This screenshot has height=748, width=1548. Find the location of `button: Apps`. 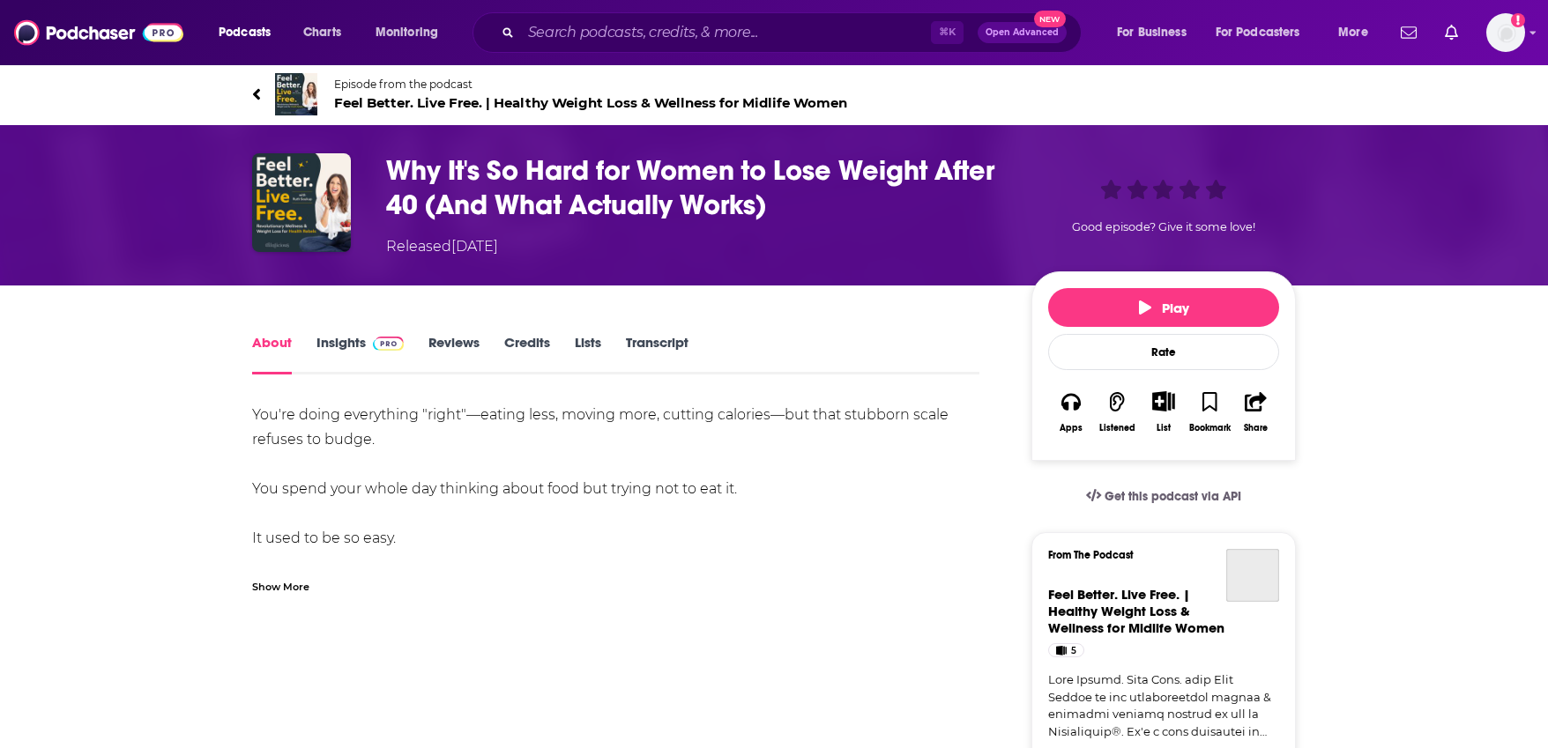

button: Apps is located at coordinates (1071, 412).